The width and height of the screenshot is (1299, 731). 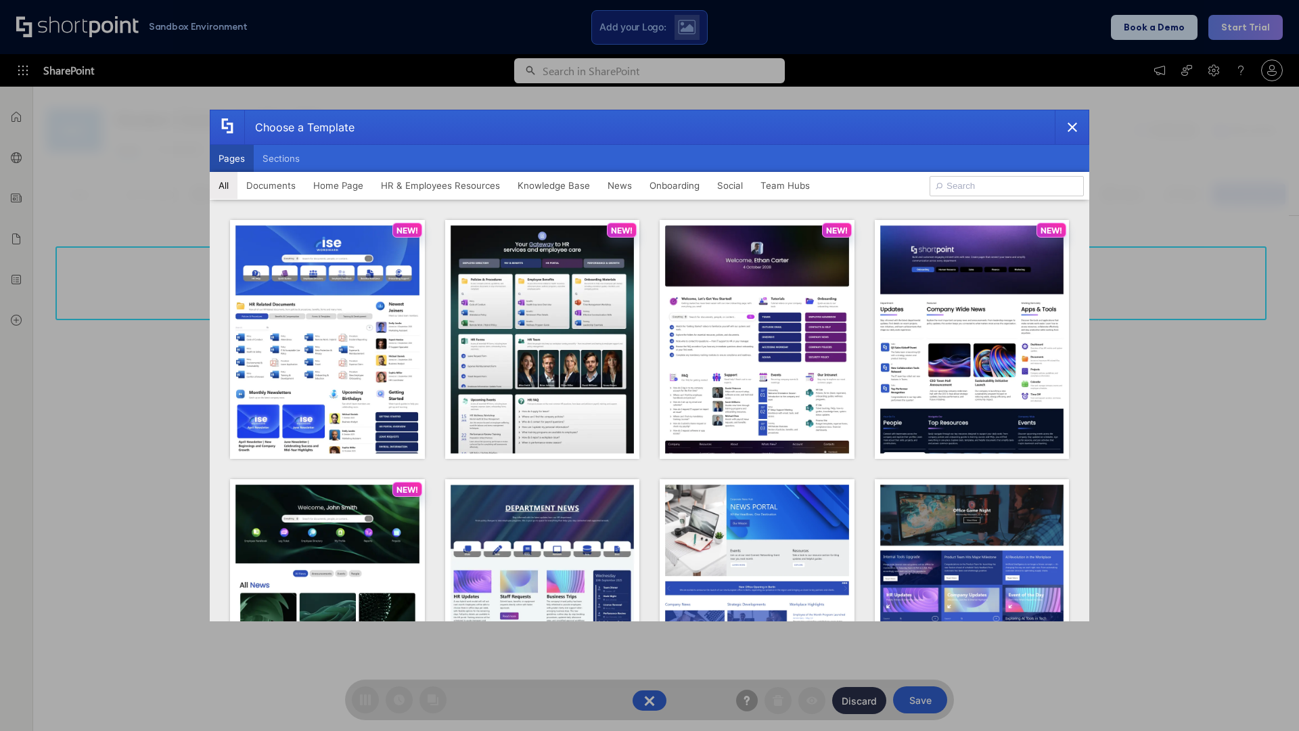 I want to click on div: Choose a Template, so click(x=299, y=127).